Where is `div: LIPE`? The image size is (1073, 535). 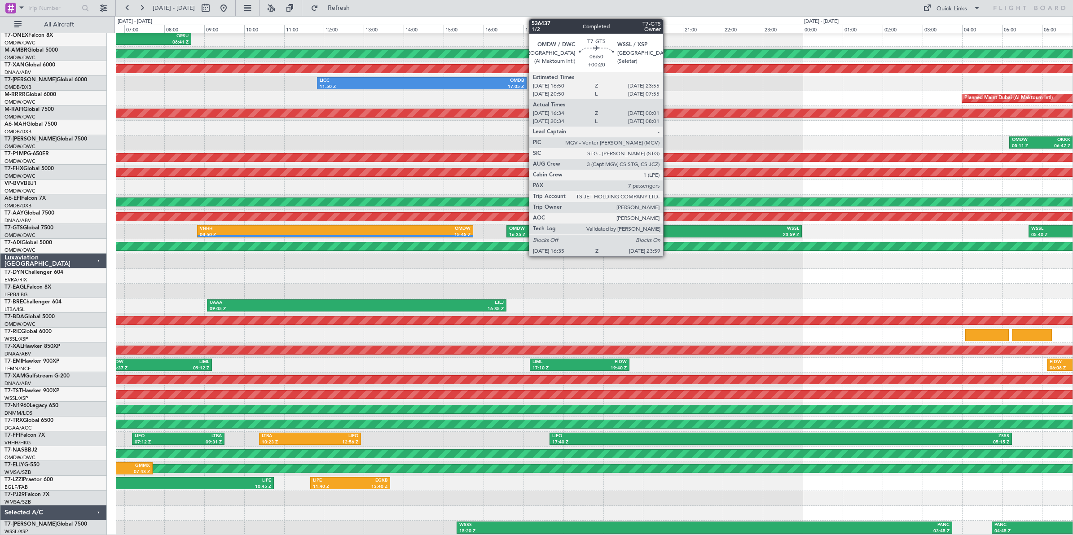 div: LIPE is located at coordinates (331, 481).